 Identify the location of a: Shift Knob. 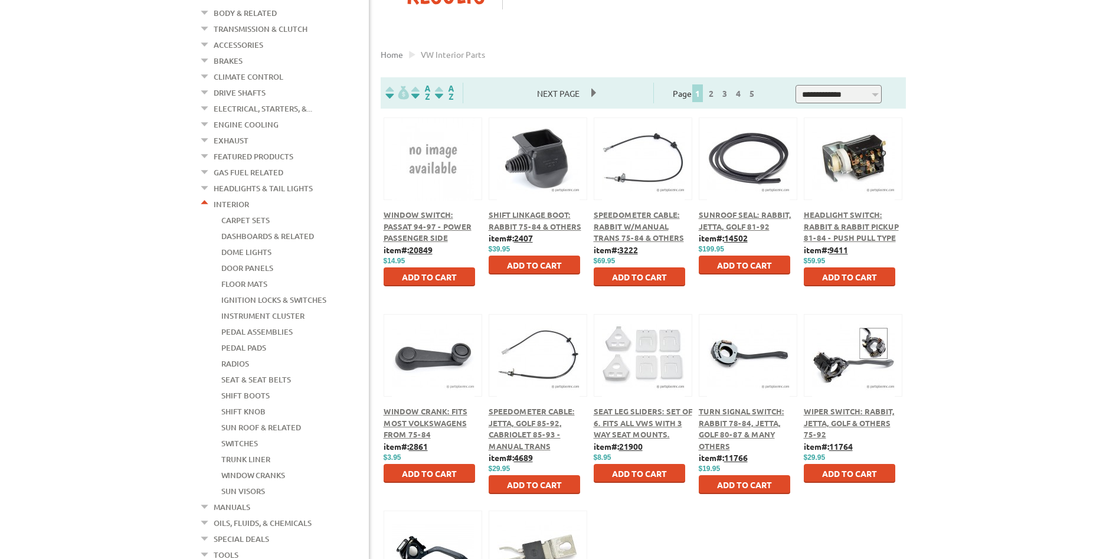
(243, 411).